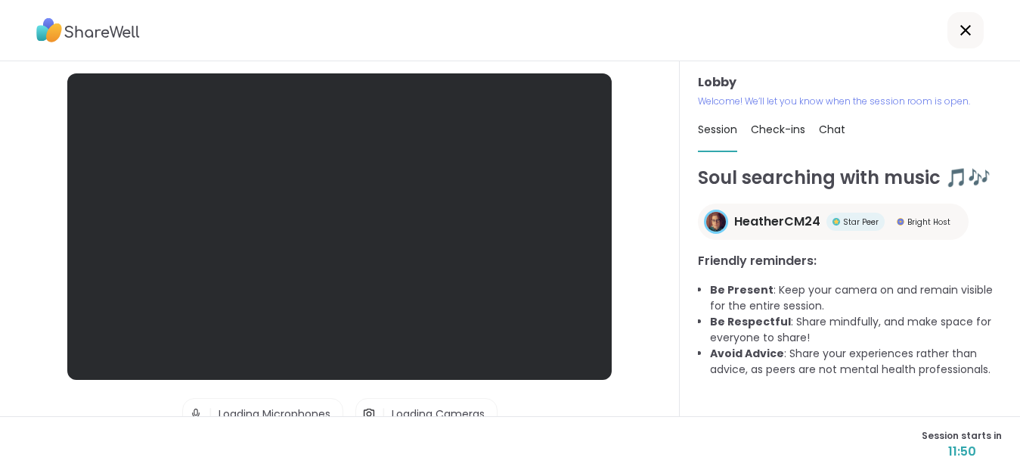 This screenshot has width=1020, height=473. I want to click on p: Welcome! We’ll let you know when the session room is open., so click(850, 101).